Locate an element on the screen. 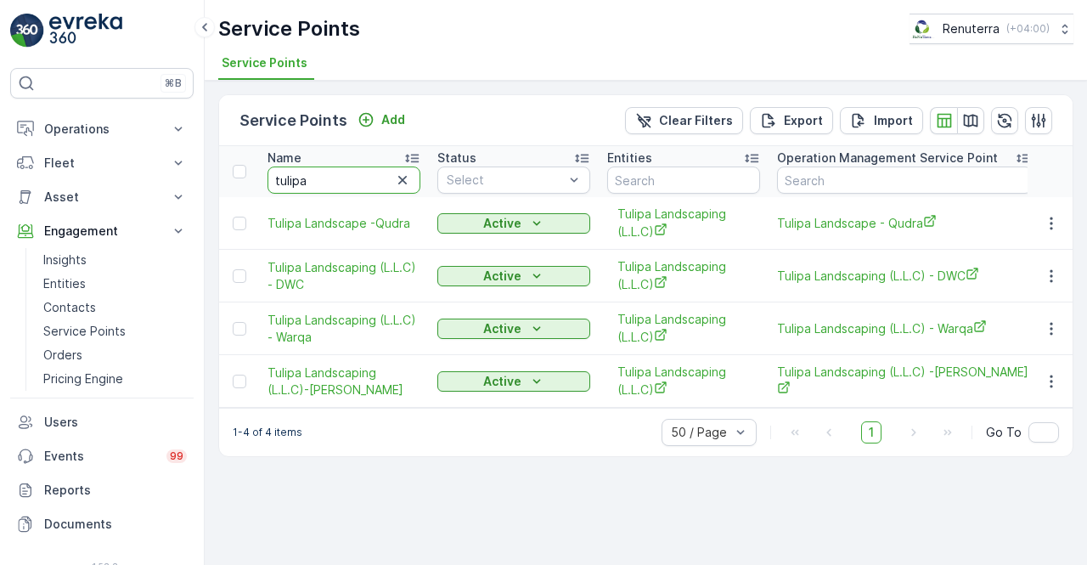  p: Status is located at coordinates (457, 158).